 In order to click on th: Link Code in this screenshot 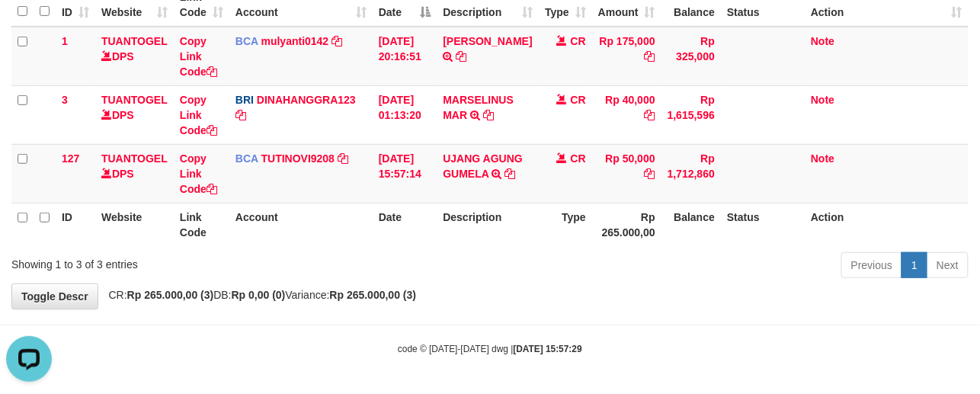, I will do `click(201, 224)`.